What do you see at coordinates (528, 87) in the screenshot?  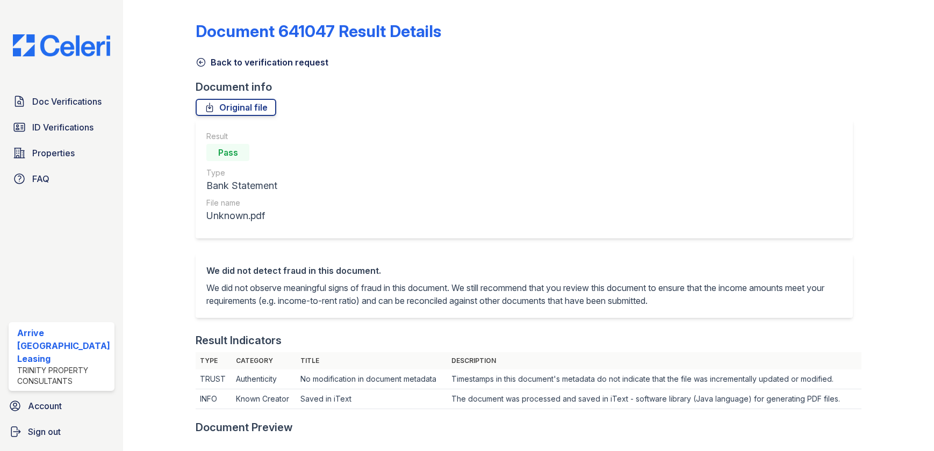 I see `div: Document info` at bounding box center [528, 87].